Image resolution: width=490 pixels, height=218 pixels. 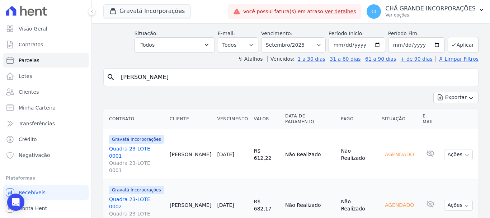 I want to click on th: Data de Pagamento, so click(x=310, y=119).